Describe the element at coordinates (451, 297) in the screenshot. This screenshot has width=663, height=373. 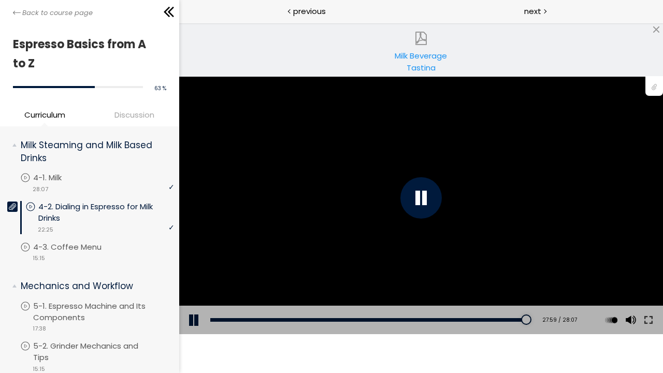
I see `button: Volume` at that location.